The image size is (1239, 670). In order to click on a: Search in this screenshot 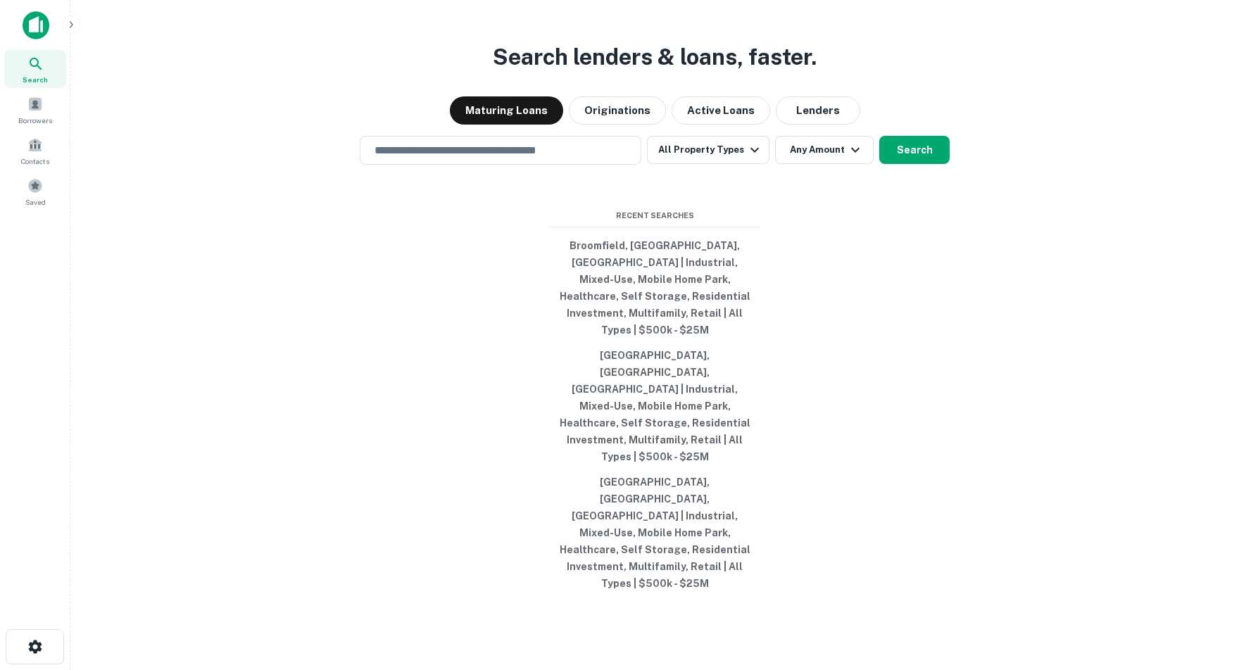, I will do `click(35, 69)`.